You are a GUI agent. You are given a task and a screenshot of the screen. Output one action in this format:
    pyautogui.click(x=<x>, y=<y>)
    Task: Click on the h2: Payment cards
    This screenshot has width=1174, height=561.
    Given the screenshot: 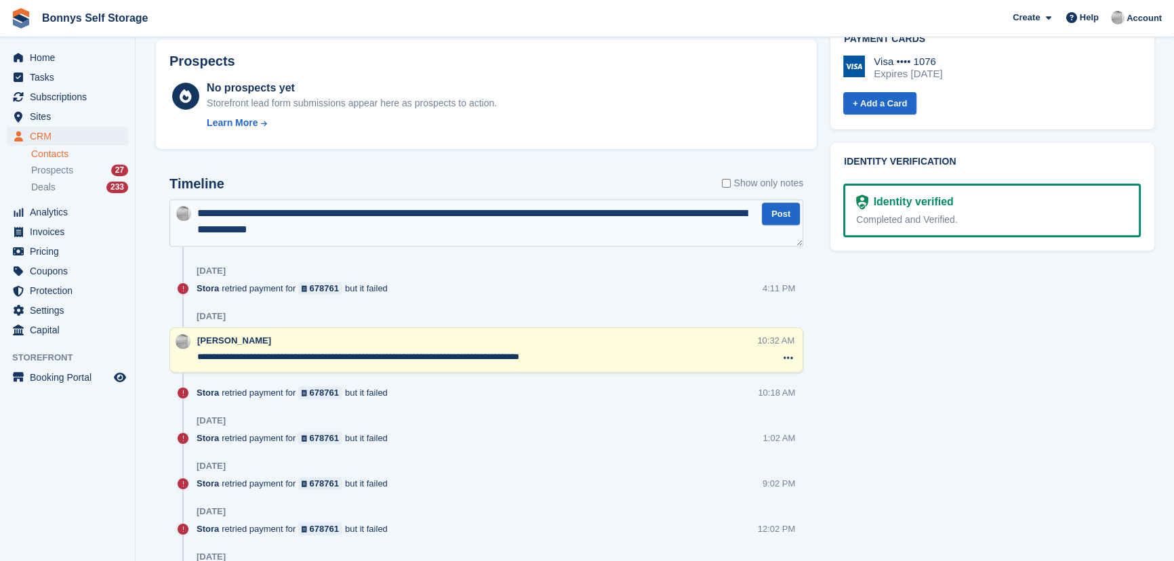 What is the action you would take?
    pyautogui.click(x=992, y=39)
    